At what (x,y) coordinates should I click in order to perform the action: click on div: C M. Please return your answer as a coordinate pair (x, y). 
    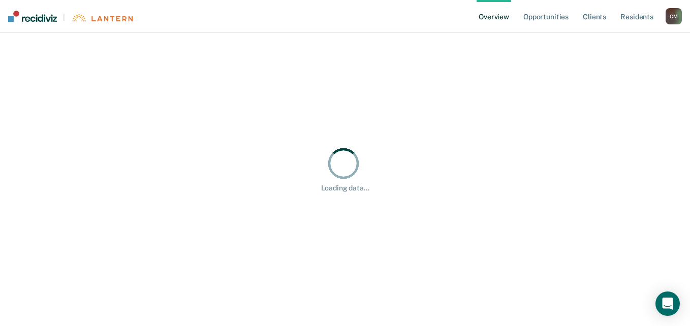
    Looking at the image, I should click on (674, 16).